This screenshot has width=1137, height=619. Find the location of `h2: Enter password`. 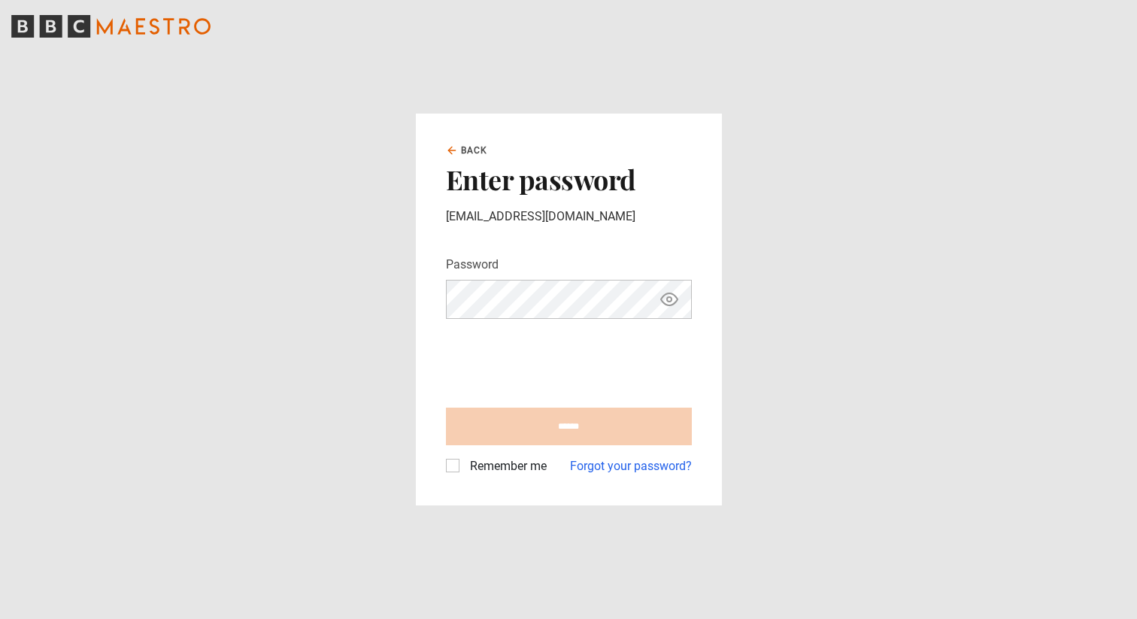

h2: Enter password is located at coordinates (569, 179).